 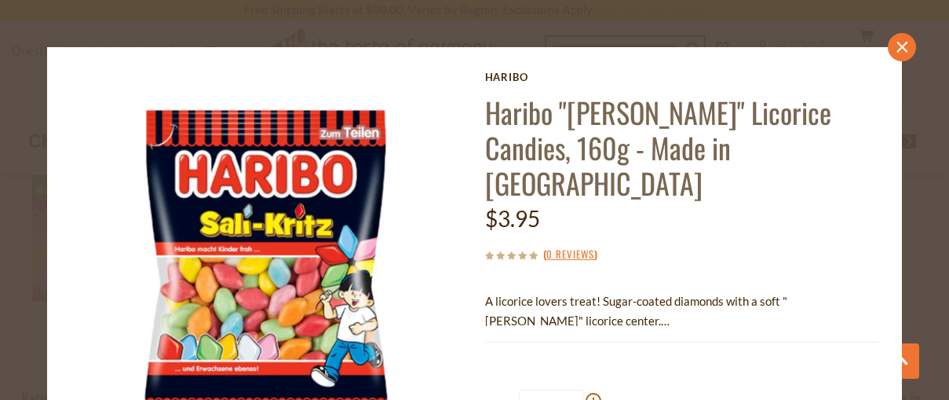 What do you see at coordinates (570, 254) in the screenshot?
I see `a: 0 Reviews` at bounding box center [570, 254].